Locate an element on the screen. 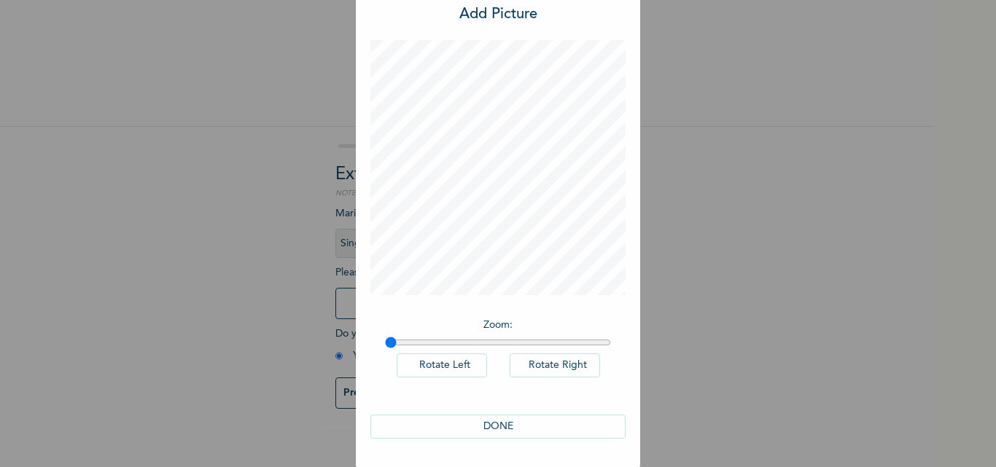 The image size is (996, 467). h3: Add Picture is located at coordinates (498, 15).